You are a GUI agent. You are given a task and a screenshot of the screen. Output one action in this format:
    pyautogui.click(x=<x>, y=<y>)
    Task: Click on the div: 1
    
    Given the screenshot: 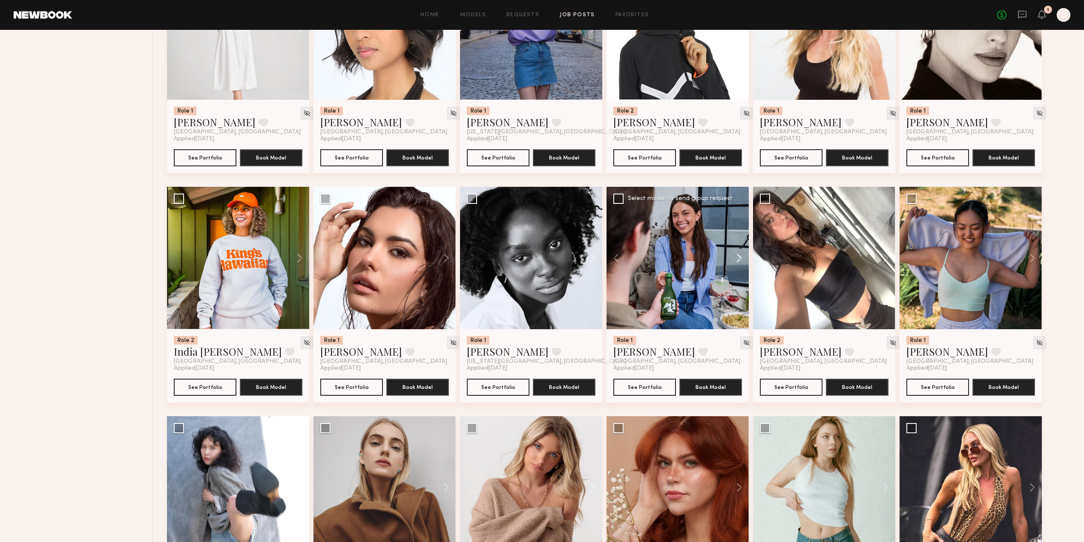 What is the action you would take?
    pyautogui.click(x=1048, y=10)
    